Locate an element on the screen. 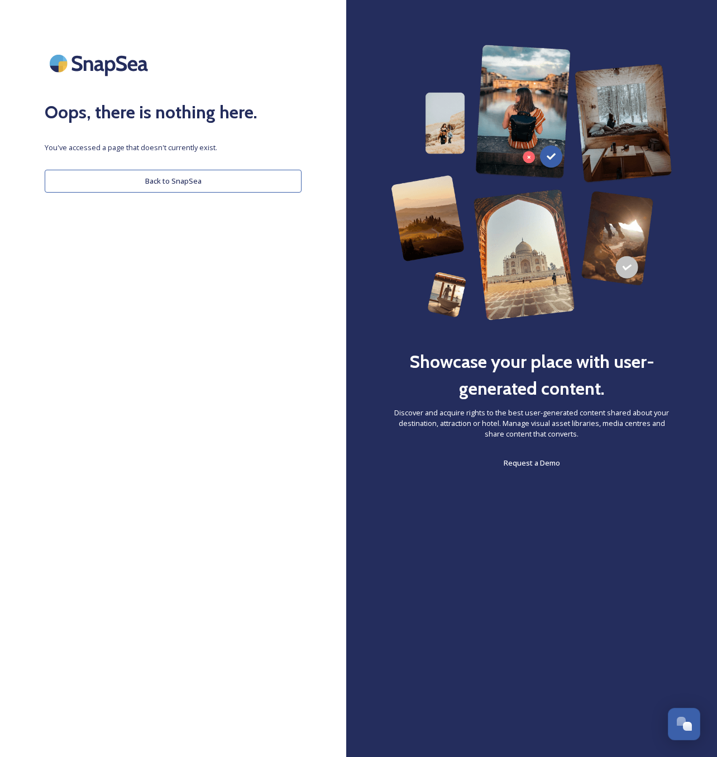 This screenshot has width=717, height=757. img: SnapSea Logo is located at coordinates (101, 63).